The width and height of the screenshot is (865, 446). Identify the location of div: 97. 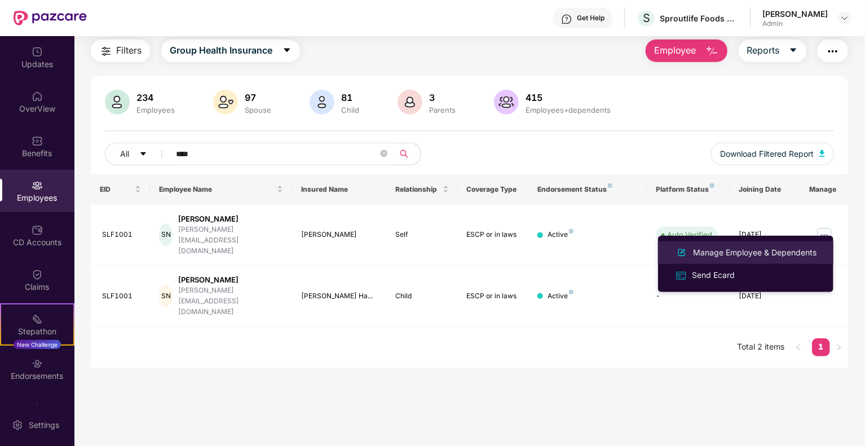
(258, 98).